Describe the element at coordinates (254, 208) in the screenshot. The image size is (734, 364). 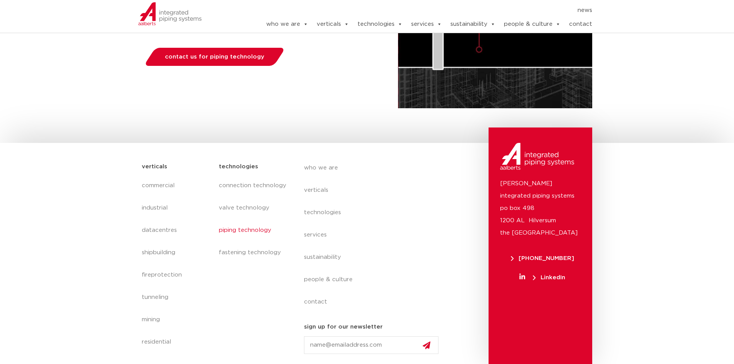
I see `a: valve technology` at that location.